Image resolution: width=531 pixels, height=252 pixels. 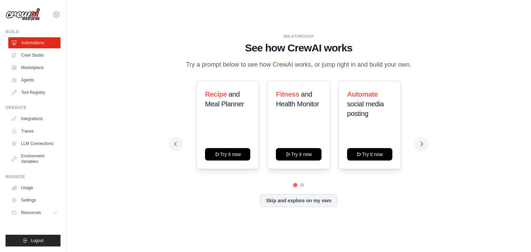 I want to click on div: WALKTHROUGH, so click(x=298, y=36).